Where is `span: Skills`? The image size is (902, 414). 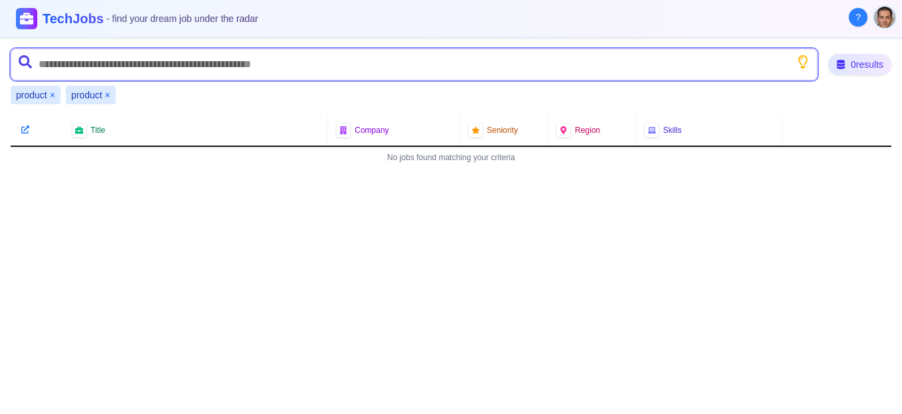
span: Skills is located at coordinates (673, 130).